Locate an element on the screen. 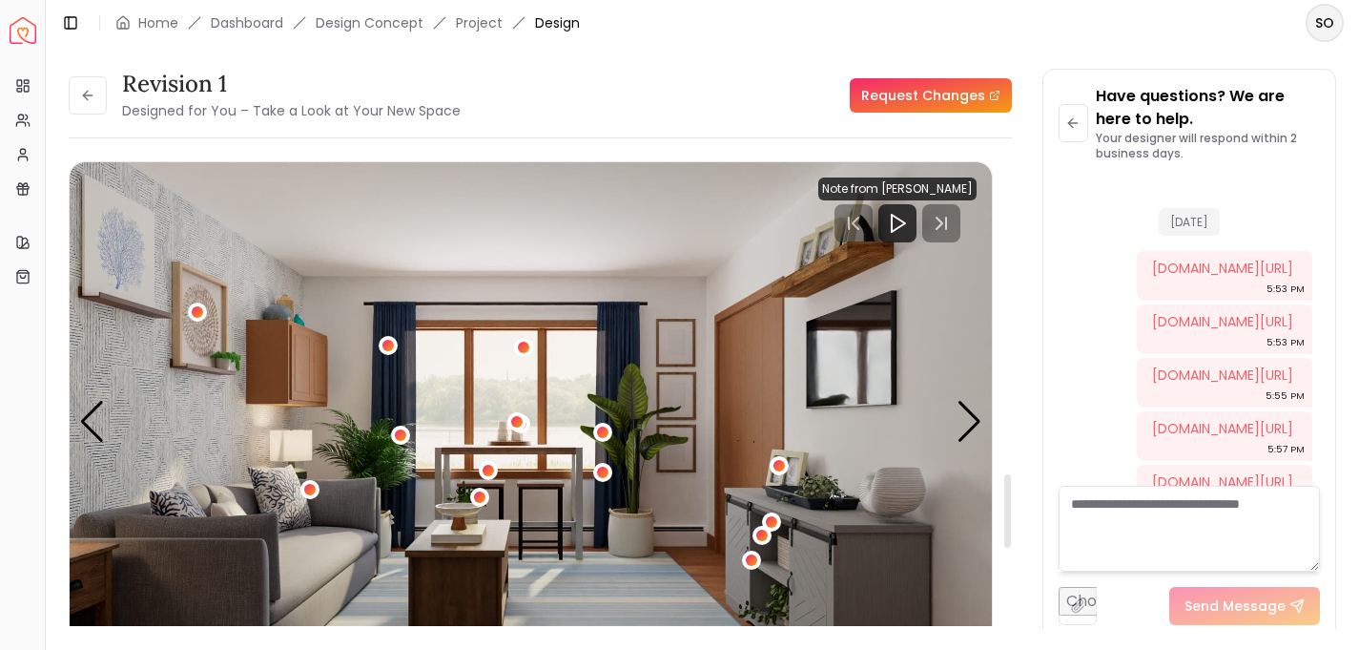 The image size is (1359, 650). a: Home is located at coordinates (158, 23).